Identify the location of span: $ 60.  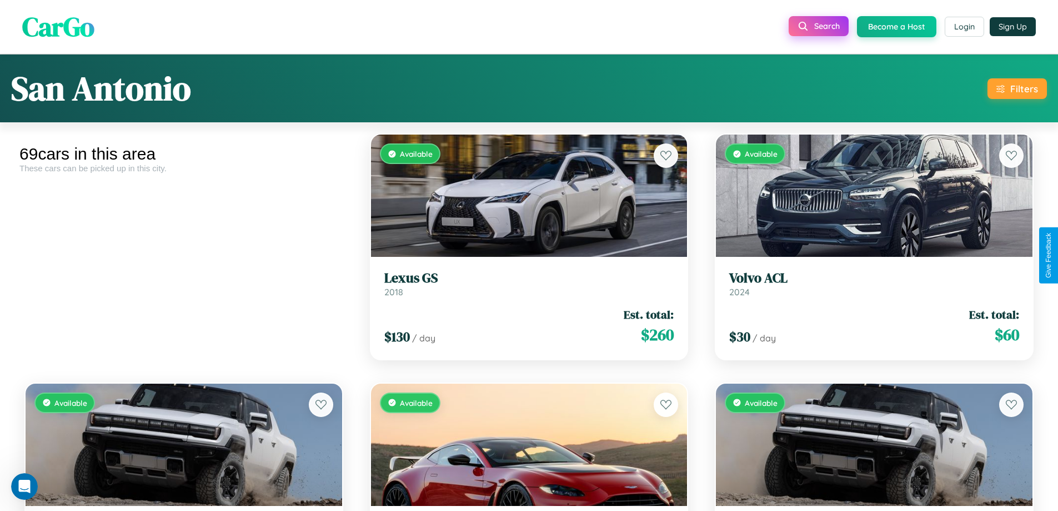
(1007, 334).